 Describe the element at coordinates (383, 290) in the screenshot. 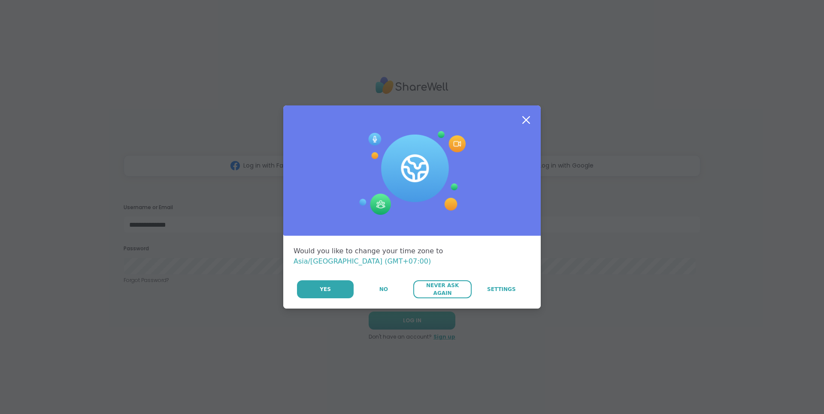

I see `button: No` at that location.